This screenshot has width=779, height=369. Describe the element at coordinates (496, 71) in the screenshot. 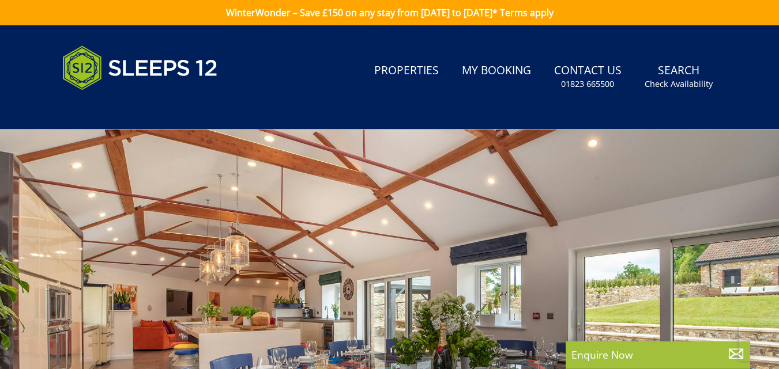

I see `a: My Booking` at that location.